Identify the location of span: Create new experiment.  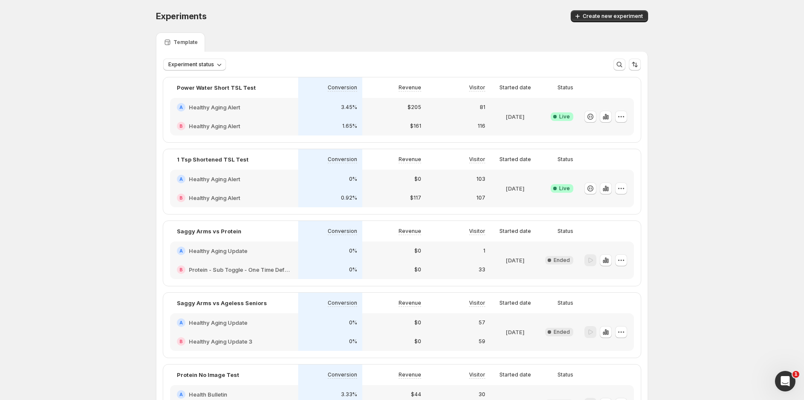
(612, 16).